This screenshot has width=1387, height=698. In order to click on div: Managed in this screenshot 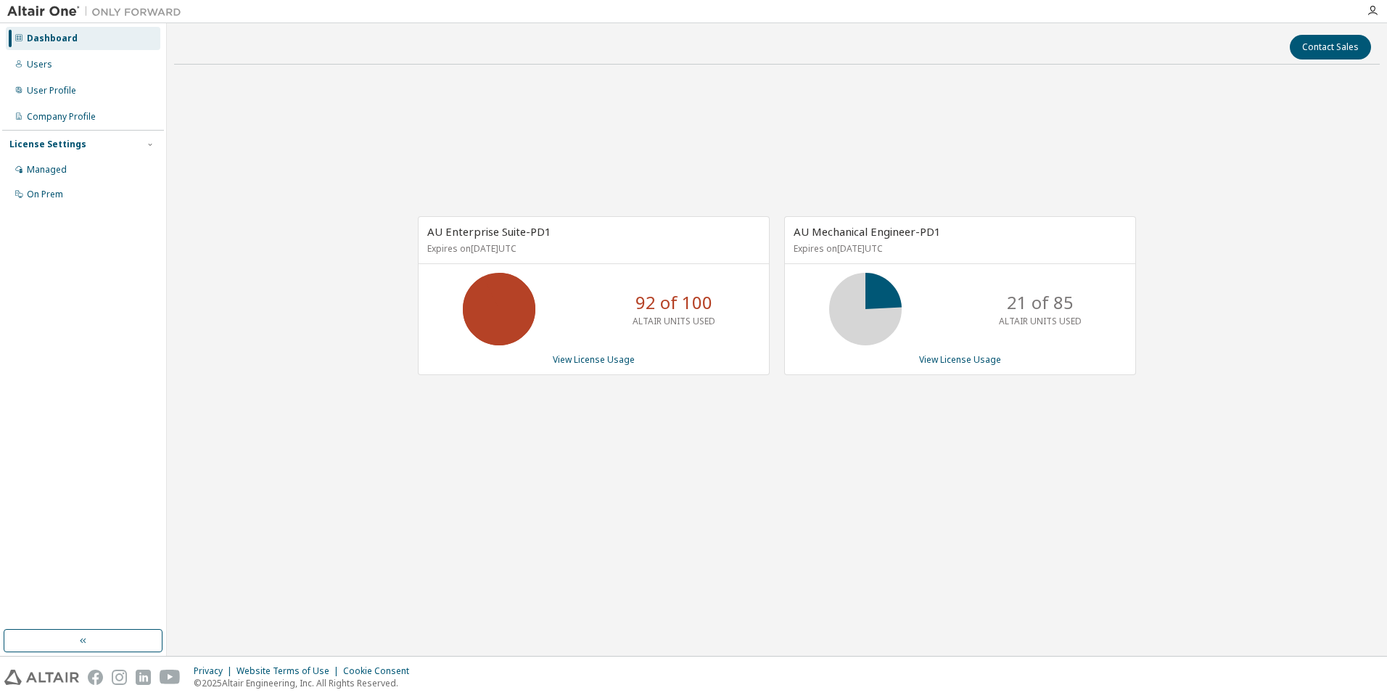, I will do `click(46, 170)`.